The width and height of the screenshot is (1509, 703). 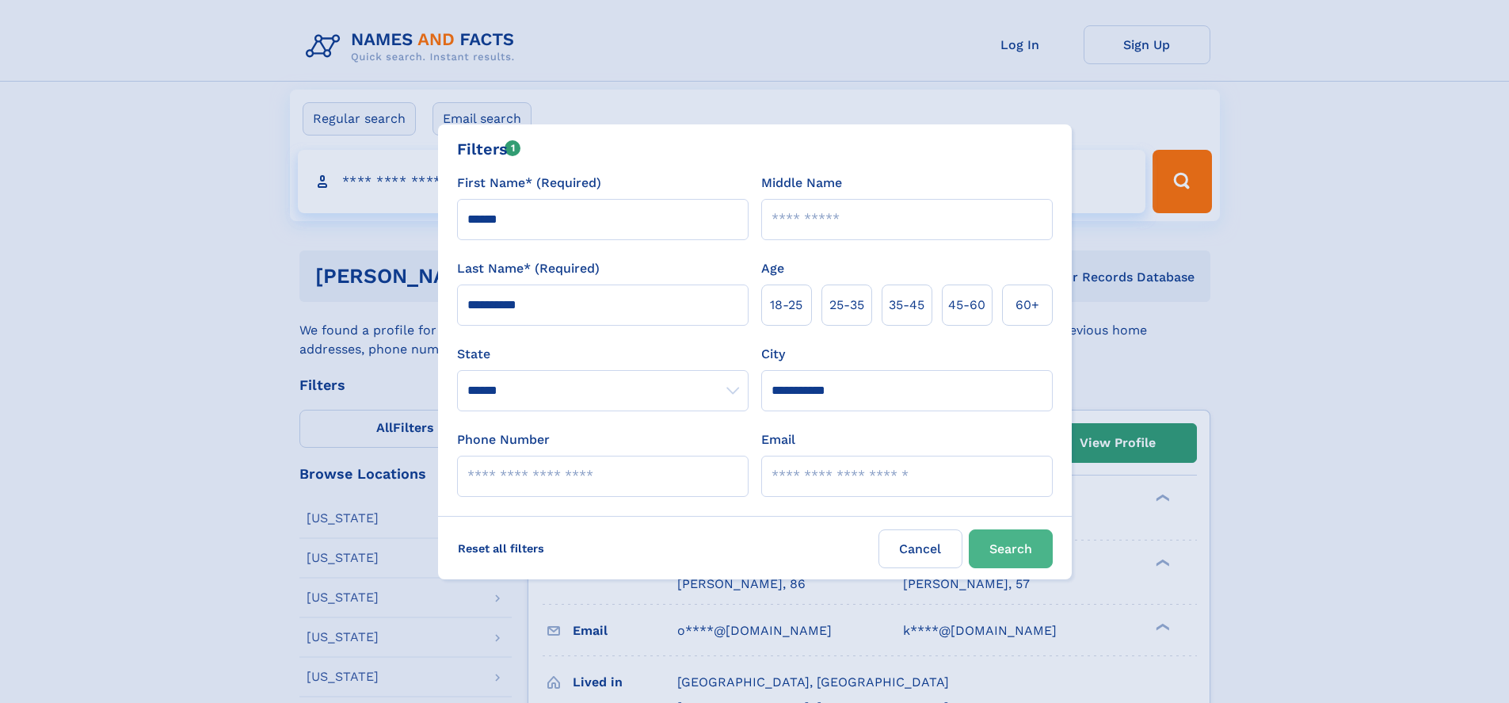 I want to click on label: Phone Number, so click(x=503, y=440).